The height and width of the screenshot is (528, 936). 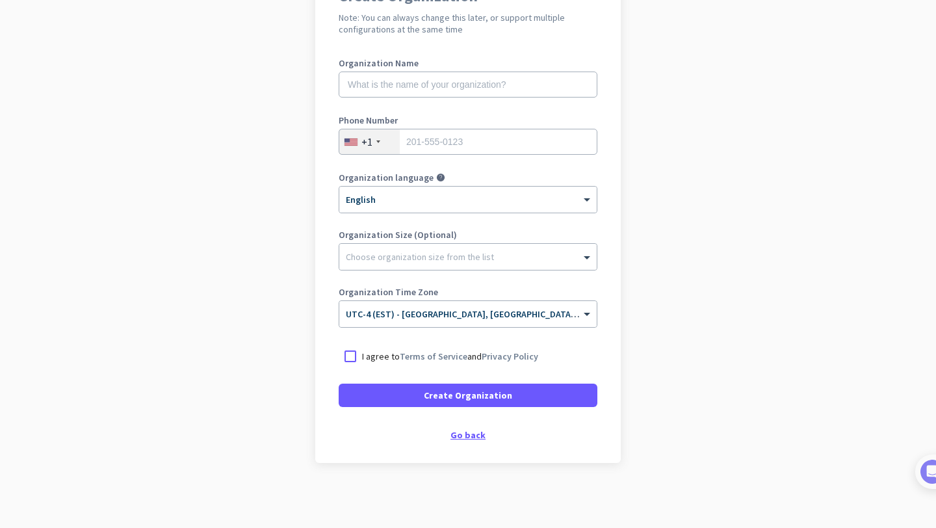 I want to click on button: Create Organization, so click(x=468, y=395).